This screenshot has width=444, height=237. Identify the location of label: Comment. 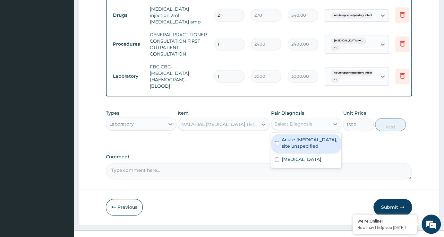
(259, 157).